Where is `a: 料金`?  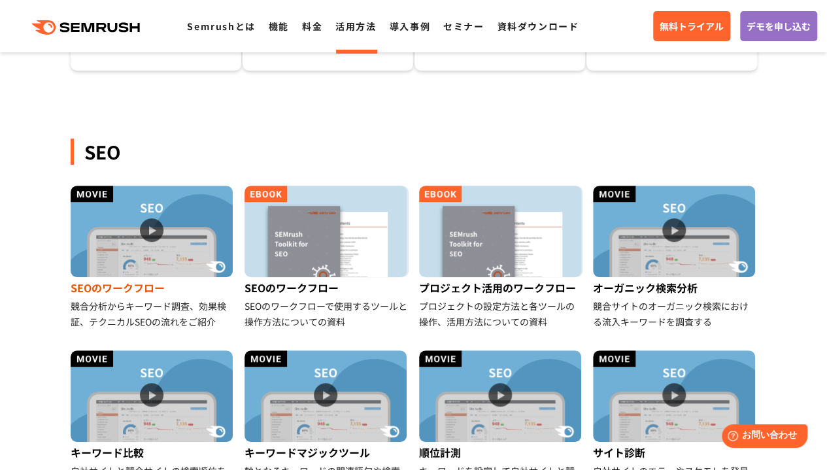 a: 料金 is located at coordinates (312, 26).